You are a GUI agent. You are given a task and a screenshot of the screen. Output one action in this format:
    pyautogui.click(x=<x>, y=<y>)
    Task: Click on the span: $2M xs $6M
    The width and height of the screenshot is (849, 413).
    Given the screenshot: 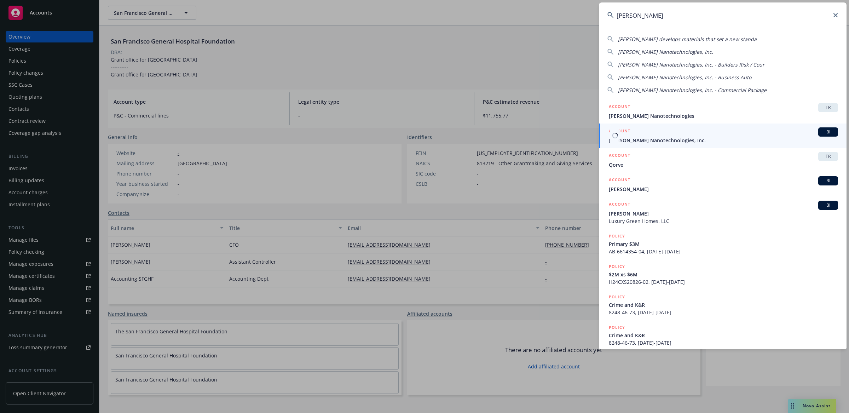 What is the action you would take?
    pyautogui.click(x=723, y=274)
    